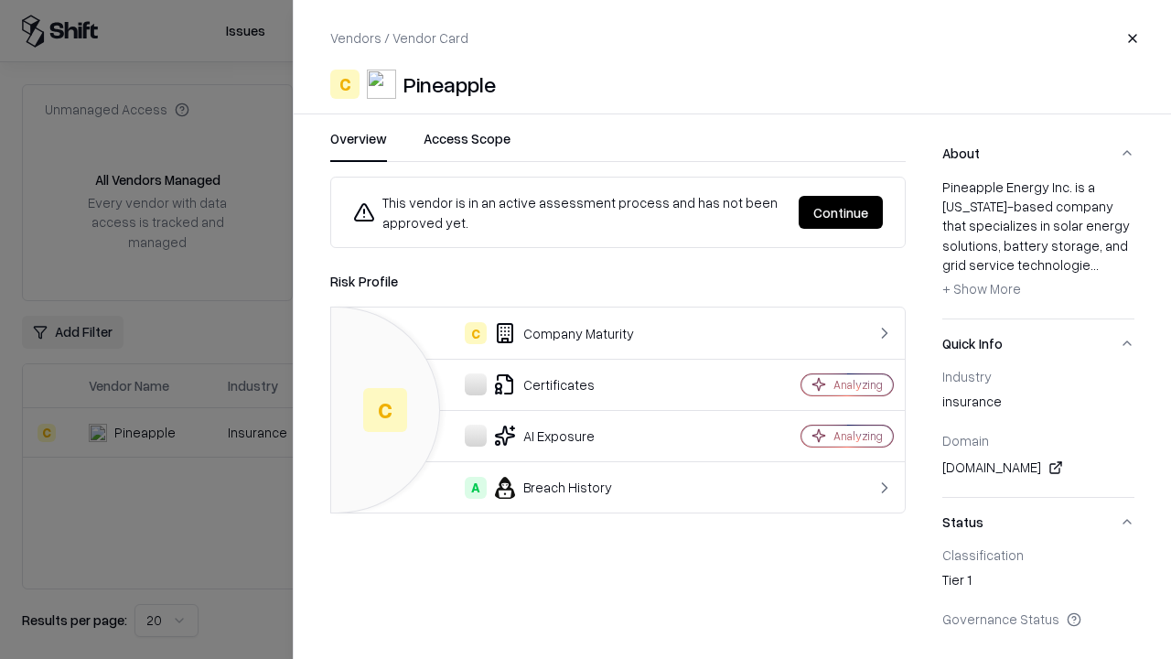 The image size is (1171, 659). I want to click on div: Domain, so click(1038, 440).